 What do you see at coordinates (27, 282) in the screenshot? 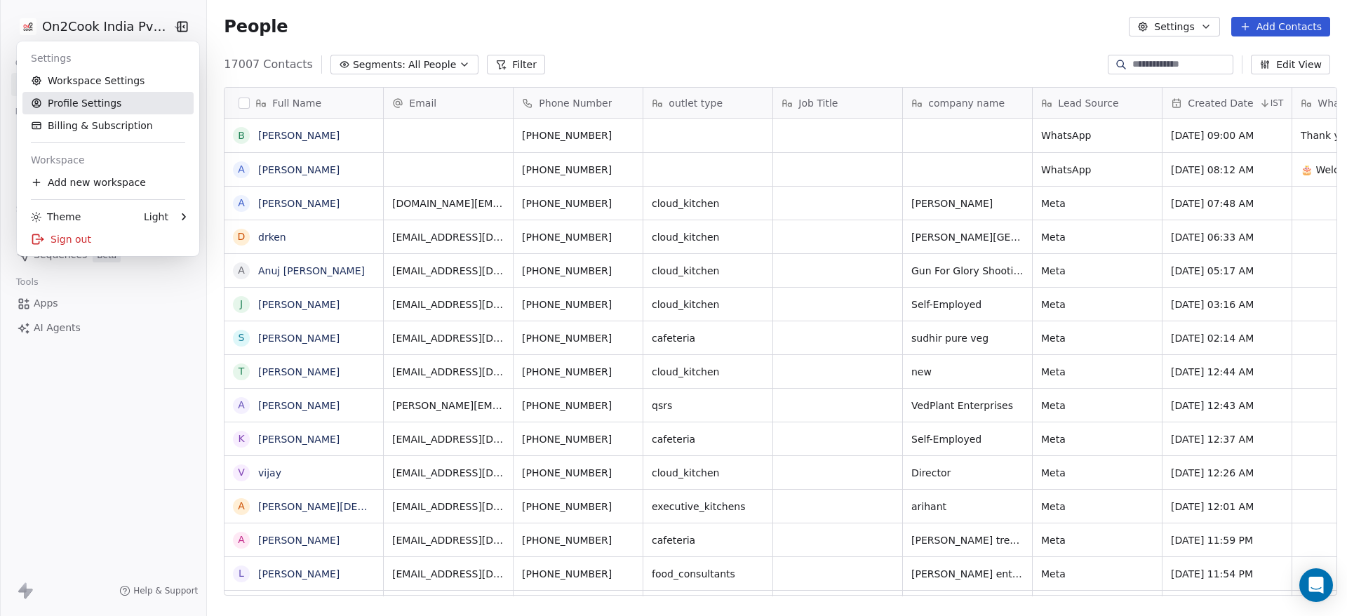
I see `span: Tools` at bounding box center [27, 282].